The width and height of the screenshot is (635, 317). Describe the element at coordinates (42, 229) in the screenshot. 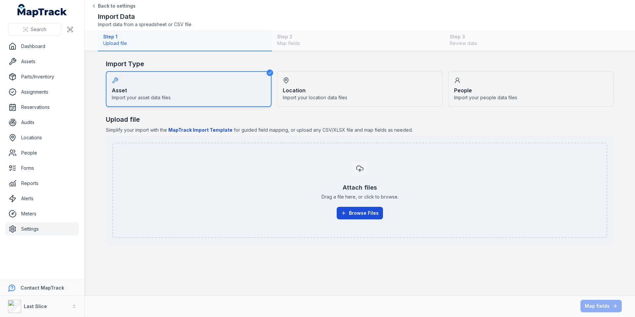

I see `a: Settings` at that location.